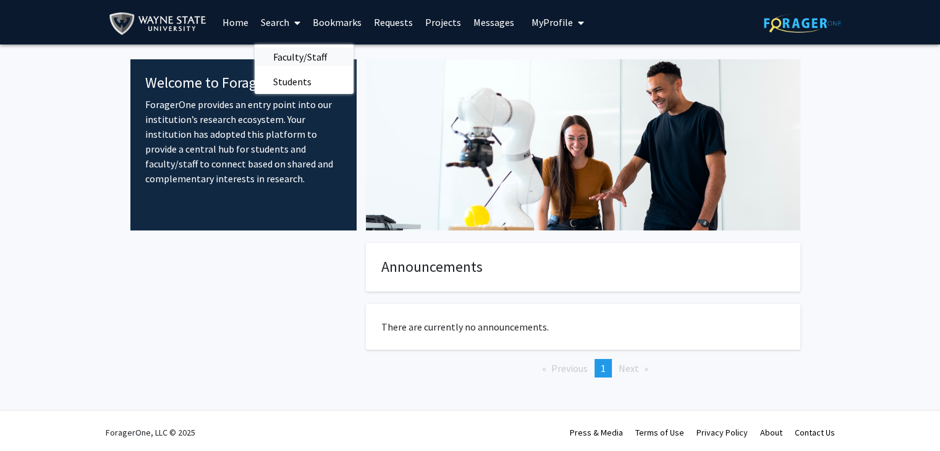 The width and height of the screenshot is (940, 451). Describe the element at coordinates (583, 327) in the screenshot. I see `p: There are currently no announcements.` at that location.